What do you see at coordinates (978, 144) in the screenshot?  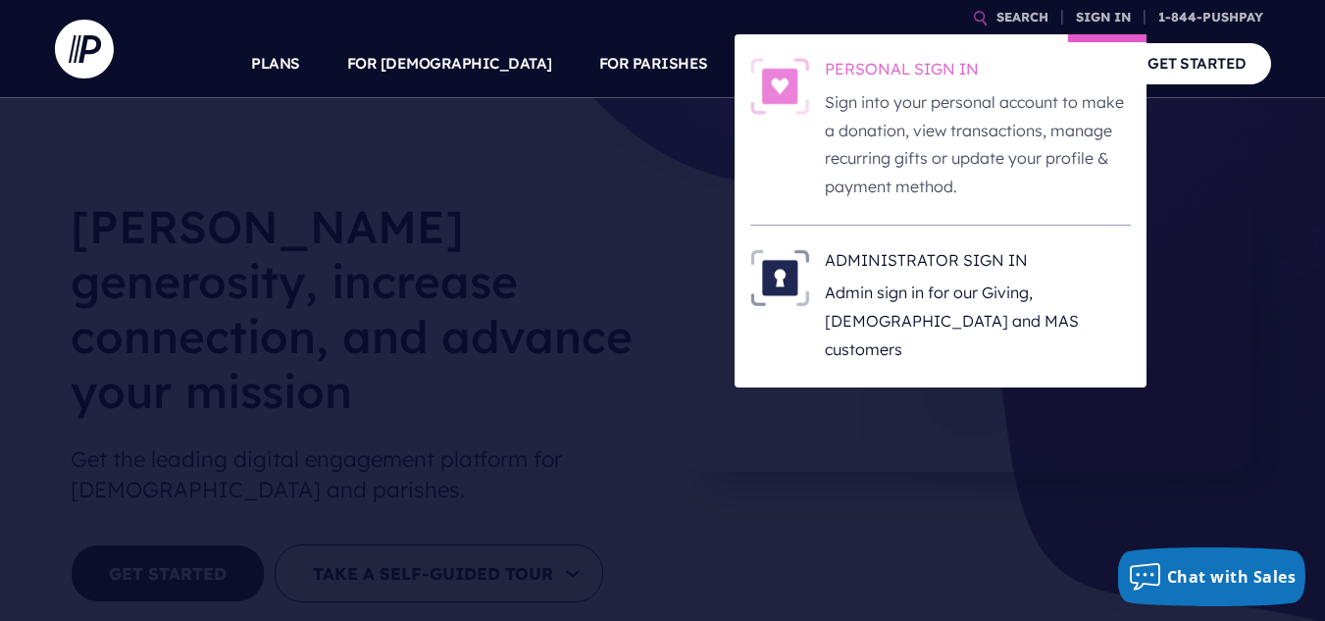 I see `p: Sign into your personal account to make a donation, view transactions, manage recurring gifts or ...` at bounding box center [978, 144].